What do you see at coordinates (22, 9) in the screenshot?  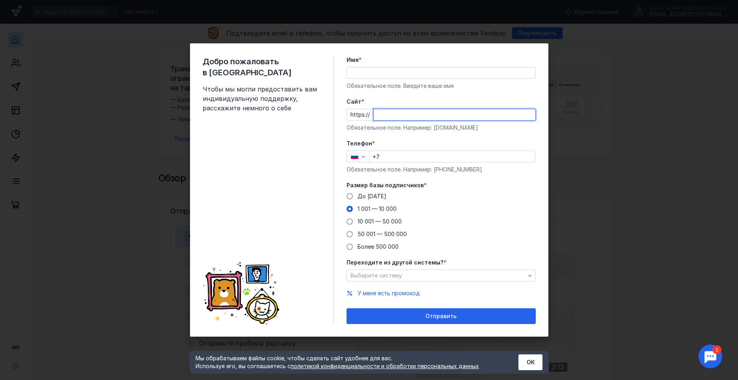 I see `div: 1` at bounding box center [22, 9].